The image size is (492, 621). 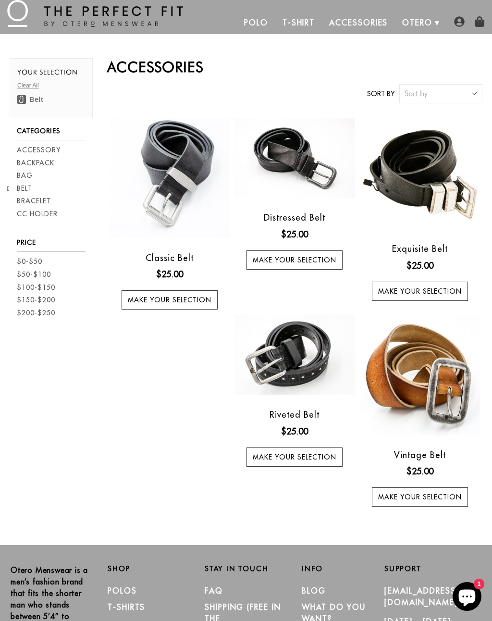 I want to click on inbox-online-store-chat: Shopify online store chat, so click(x=467, y=597).